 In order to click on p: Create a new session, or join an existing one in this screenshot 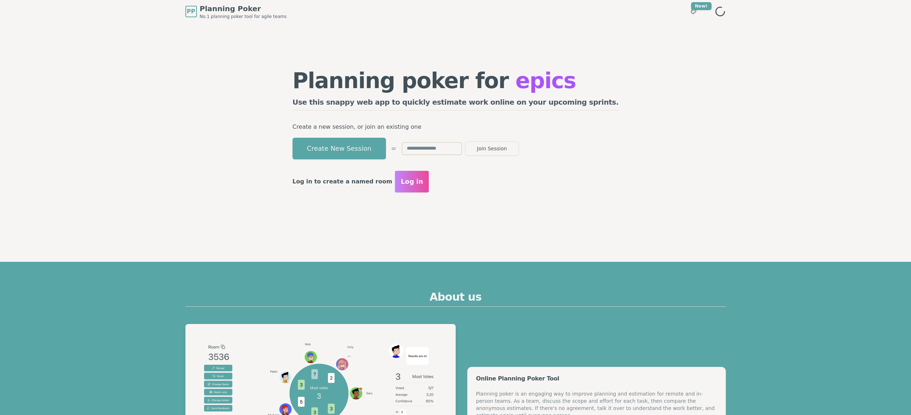, I will do `click(456, 127)`.